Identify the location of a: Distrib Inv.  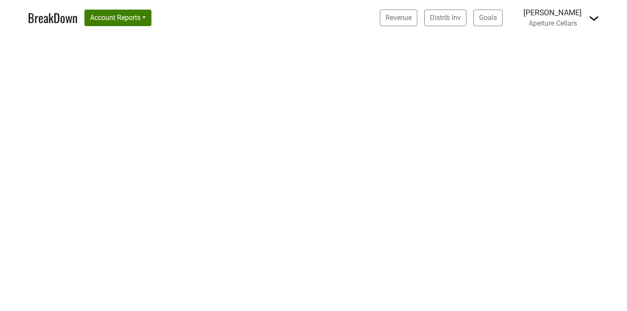
(445, 18).